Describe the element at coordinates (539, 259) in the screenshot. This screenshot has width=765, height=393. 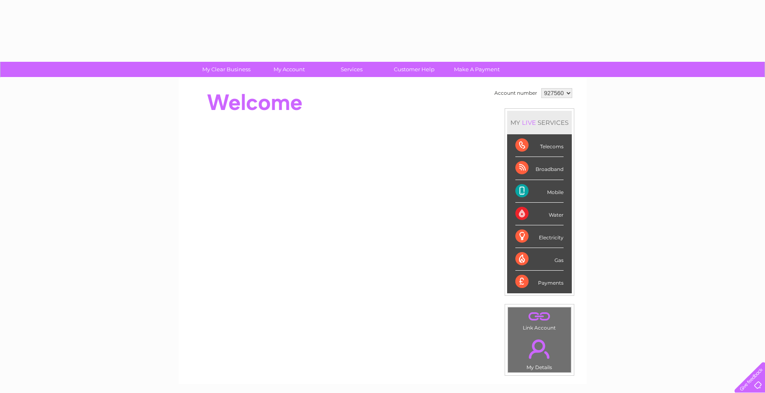
I see `div: Gas` at that location.